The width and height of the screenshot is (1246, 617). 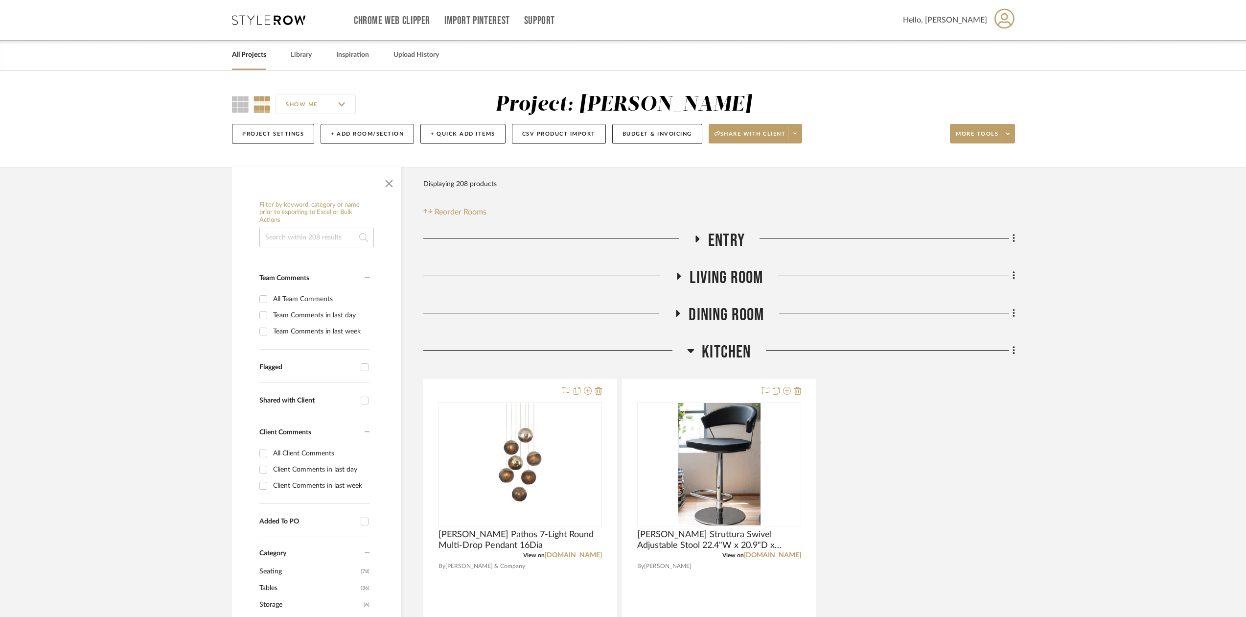 I want to click on button: Close, so click(x=389, y=182).